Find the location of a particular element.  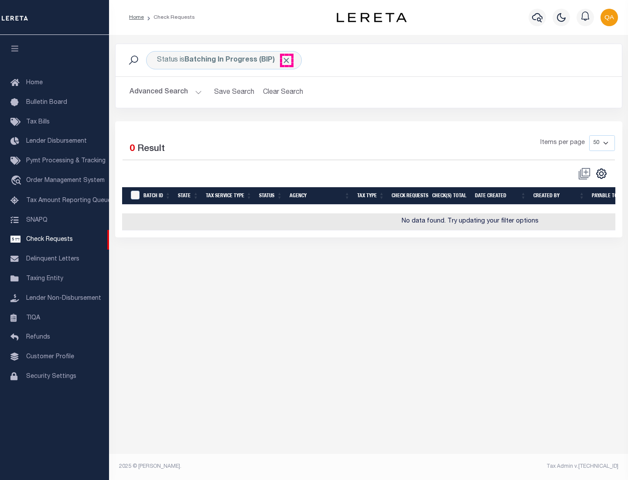

span: Tax Bills is located at coordinates (38, 122).